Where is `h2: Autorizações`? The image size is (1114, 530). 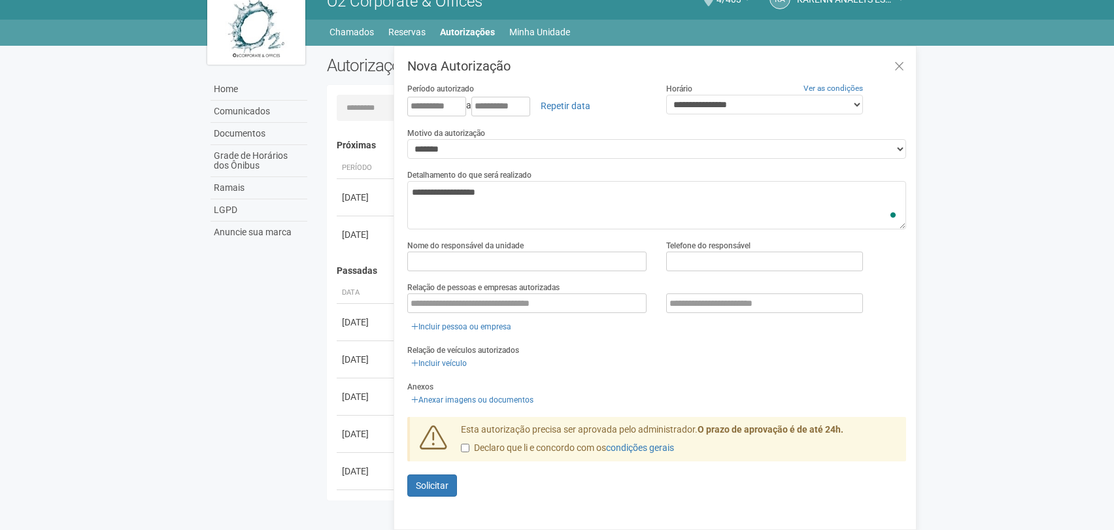
h2: Autorizações is located at coordinates (467, 65).